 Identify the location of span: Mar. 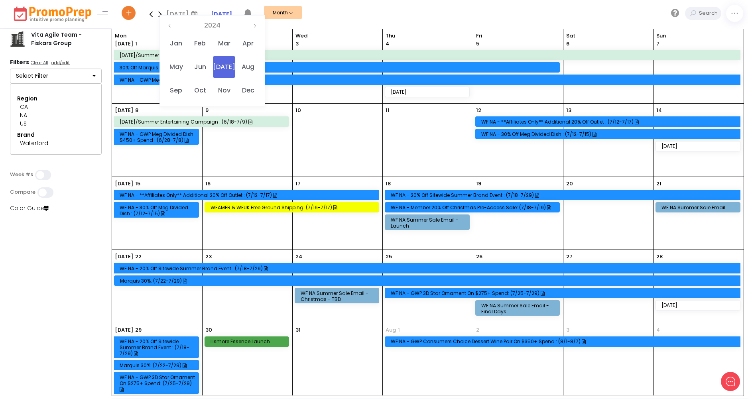
(224, 43).